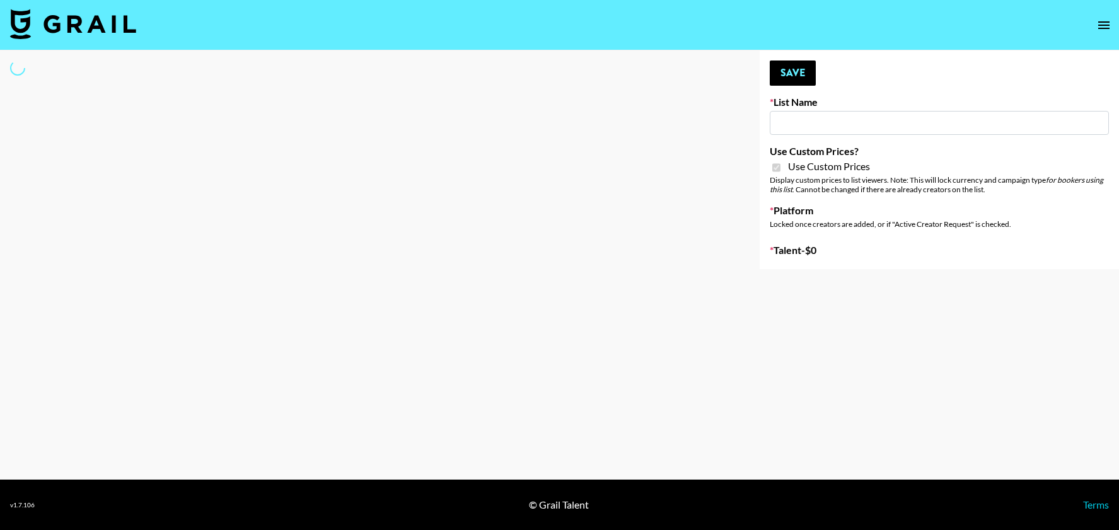  What do you see at coordinates (22, 505) in the screenshot?
I see `div: v 1.7.106` at bounding box center [22, 505].